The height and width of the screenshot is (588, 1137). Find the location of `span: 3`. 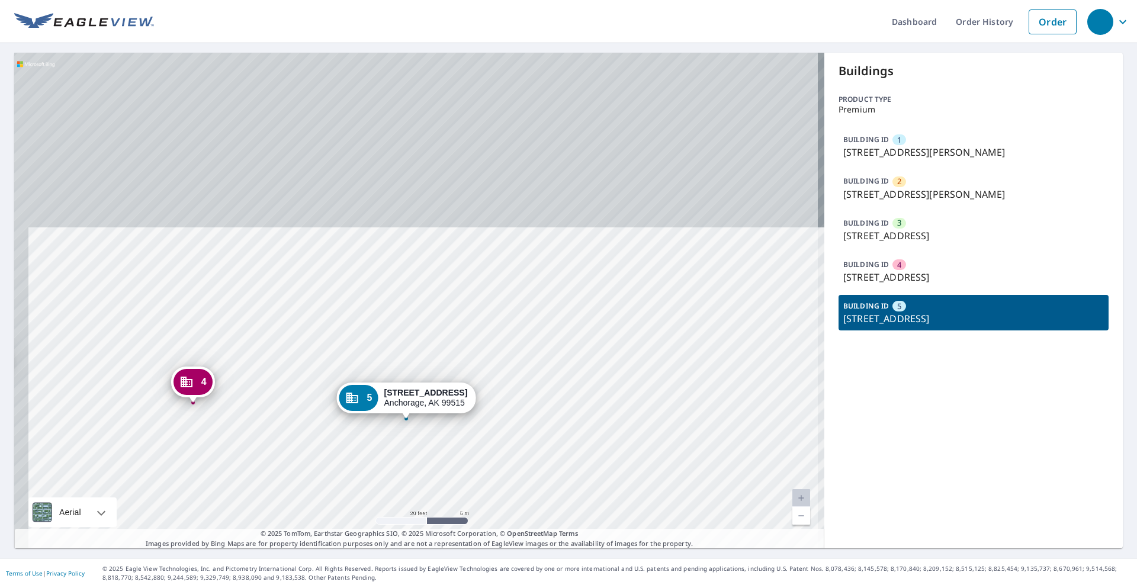

span: 3 is located at coordinates (899, 223).